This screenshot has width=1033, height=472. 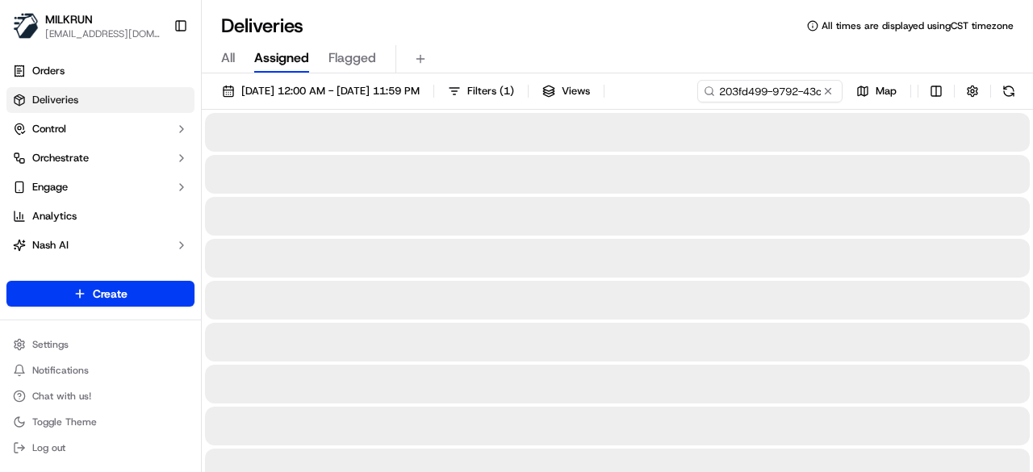 What do you see at coordinates (65, 422) in the screenshot?
I see `span: Toggle Theme` at bounding box center [65, 422].